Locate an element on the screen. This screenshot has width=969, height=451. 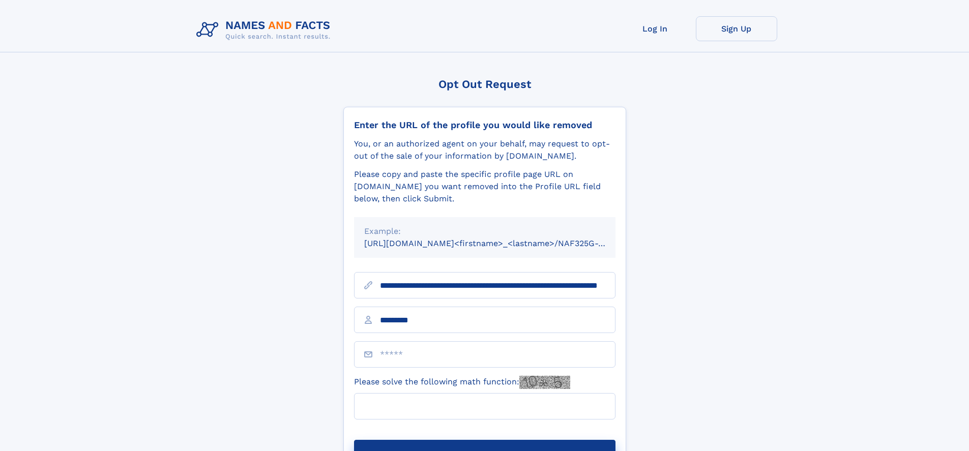
div: Example: is located at coordinates (485, 231).